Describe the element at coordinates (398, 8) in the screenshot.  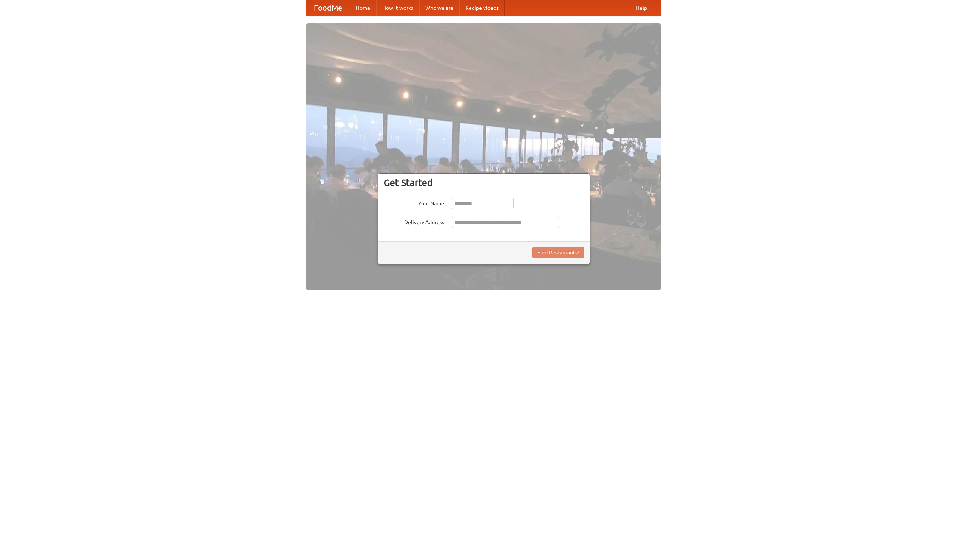
I see `a: How it works` at that location.